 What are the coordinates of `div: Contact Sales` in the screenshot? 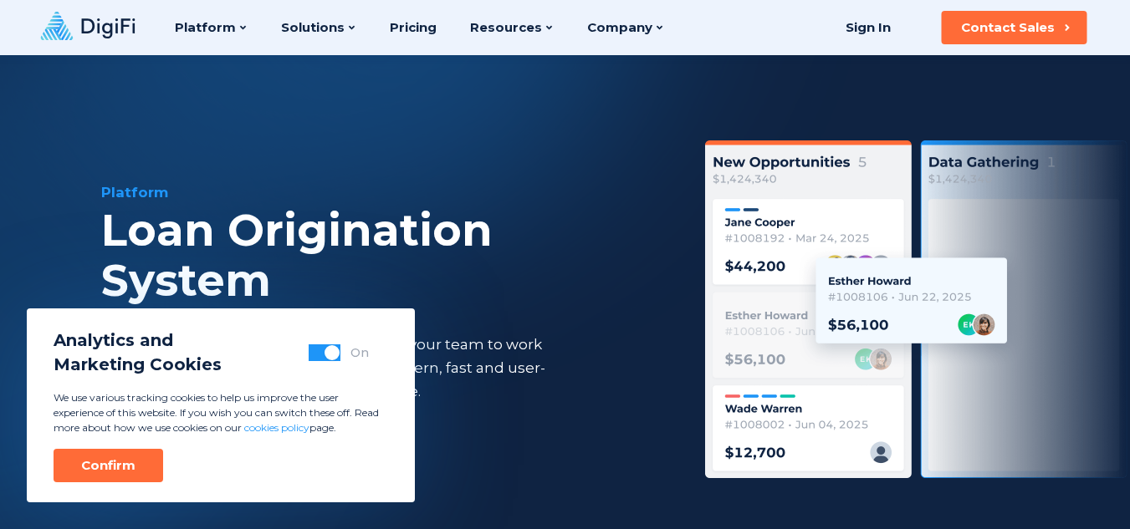 It's located at (1008, 28).